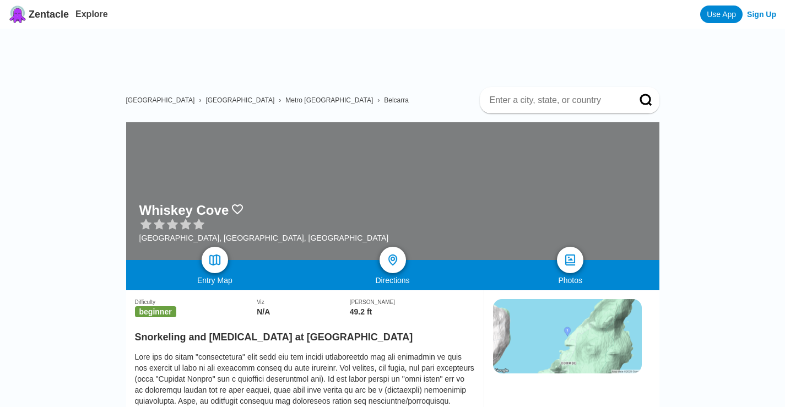  I want to click on a: Use App, so click(721, 14).